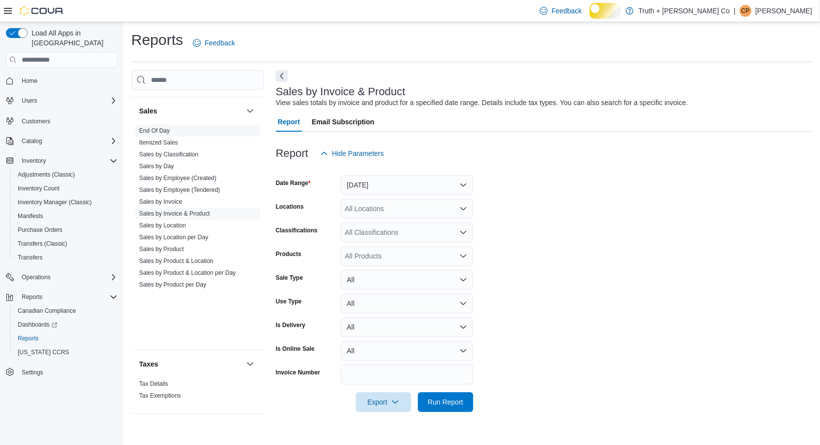  I want to click on a: Sales by Product & Location, so click(176, 261).